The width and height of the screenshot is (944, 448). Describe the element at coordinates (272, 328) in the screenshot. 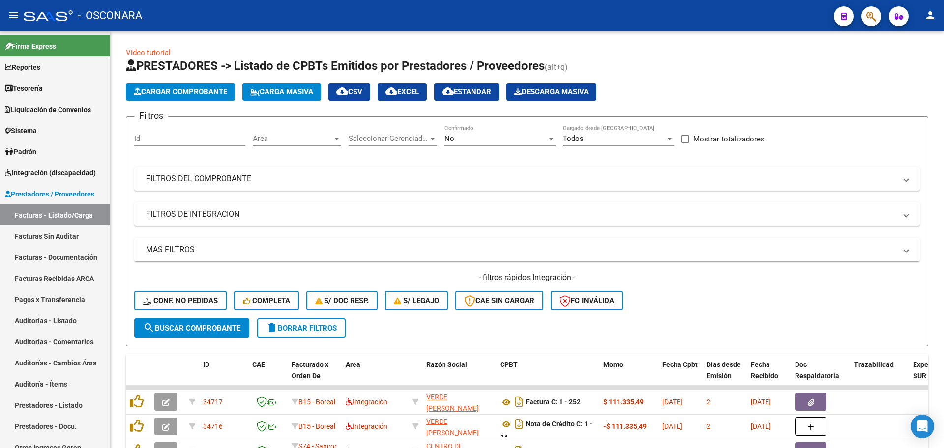

I see `mat-icon: delete` at that location.